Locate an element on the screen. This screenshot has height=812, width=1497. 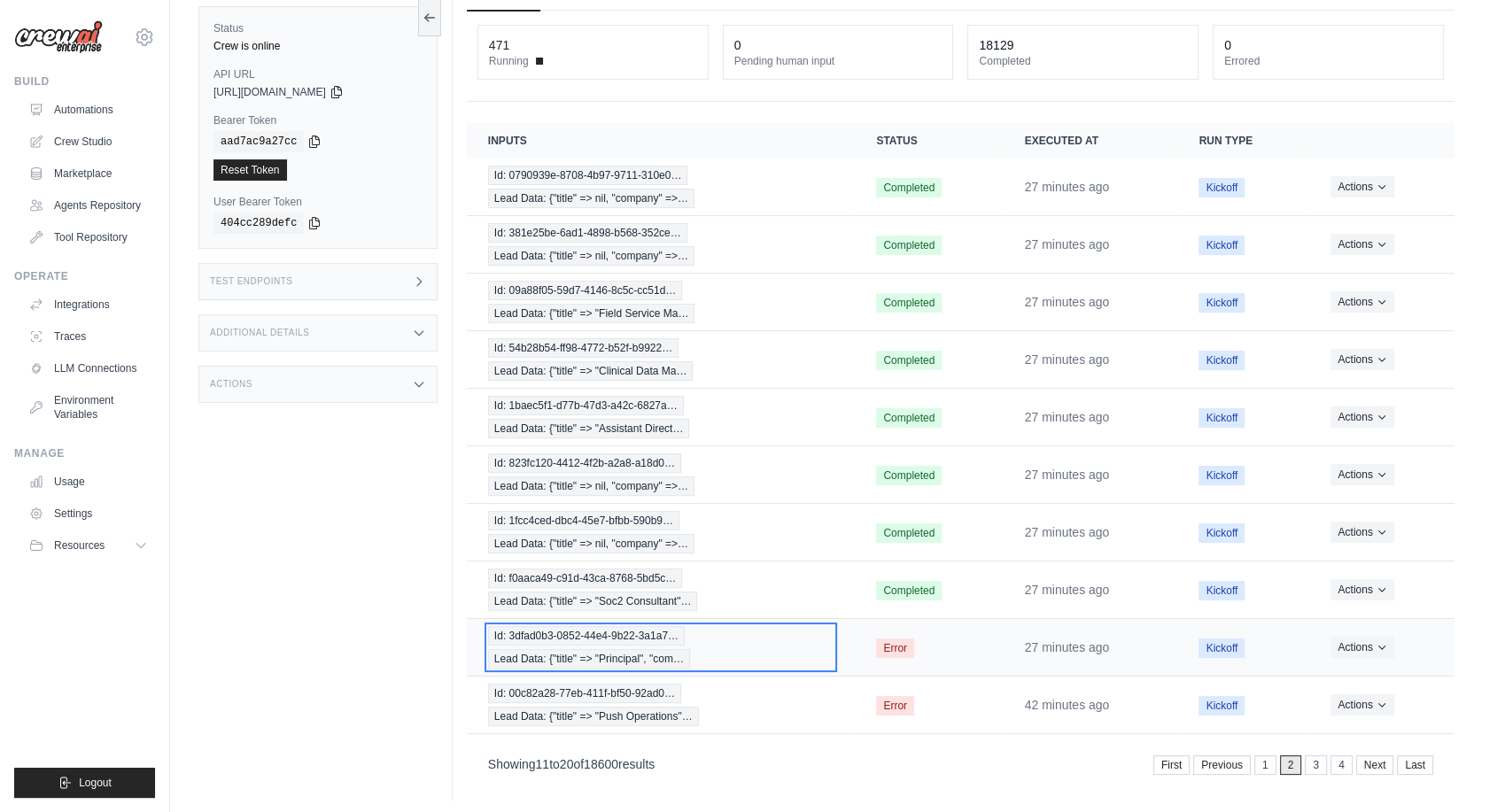
button: Logout is located at coordinates (84, 782).